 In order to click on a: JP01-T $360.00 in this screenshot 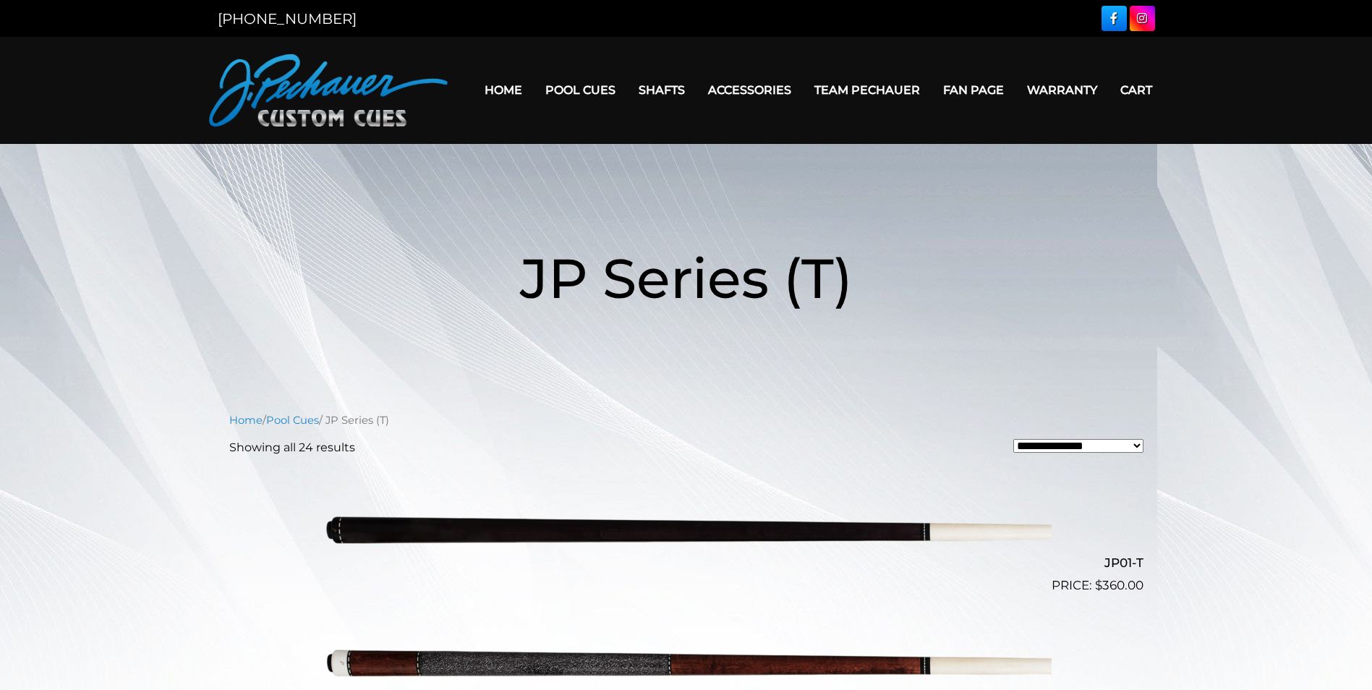, I will do `click(686, 531)`.